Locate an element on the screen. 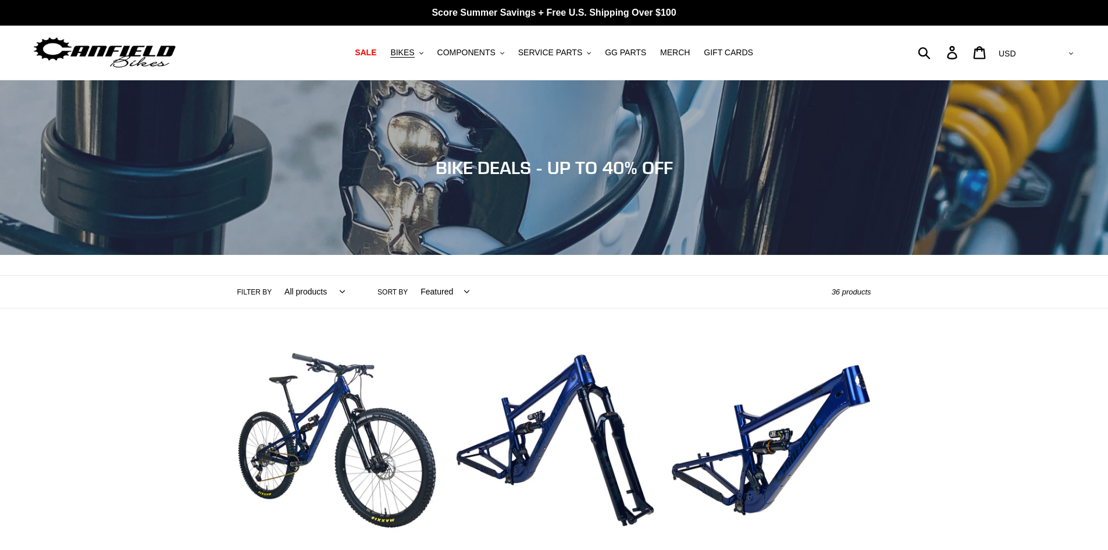 The image size is (1108, 550). span: MERCH is located at coordinates (675, 52).